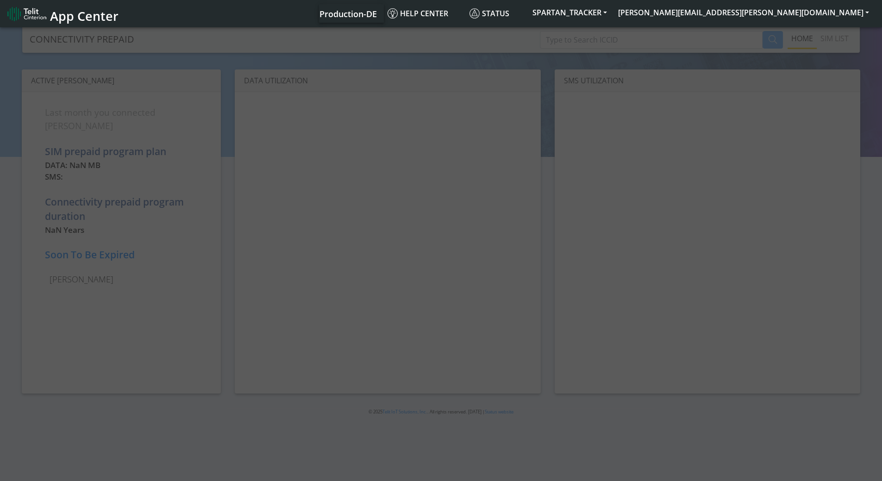 This screenshot has width=882, height=481. What do you see at coordinates (418, 13) in the screenshot?
I see `span: Help center` at bounding box center [418, 13].